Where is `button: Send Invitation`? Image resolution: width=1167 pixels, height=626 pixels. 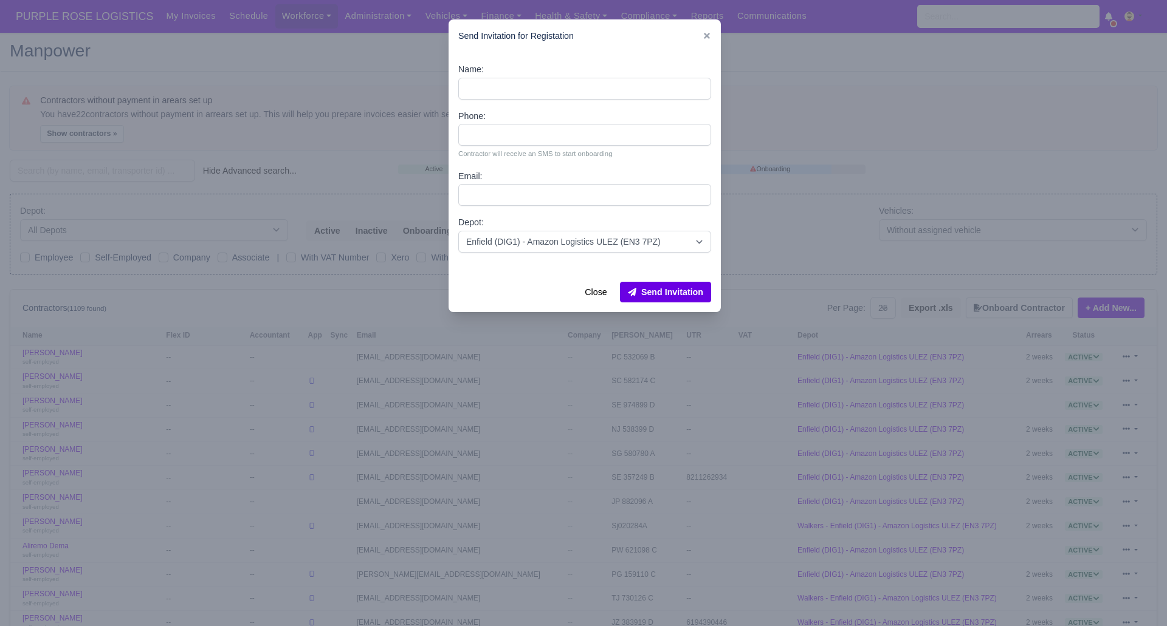
button: Send Invitation is located at coordinates (665, 292).